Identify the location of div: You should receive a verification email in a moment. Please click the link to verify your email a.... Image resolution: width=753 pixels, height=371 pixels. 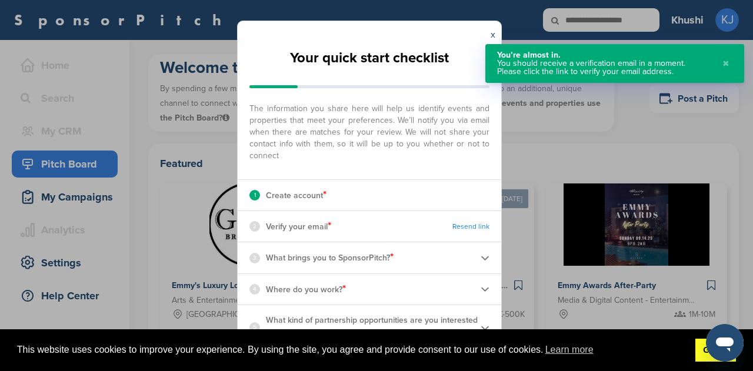
(603, 68).